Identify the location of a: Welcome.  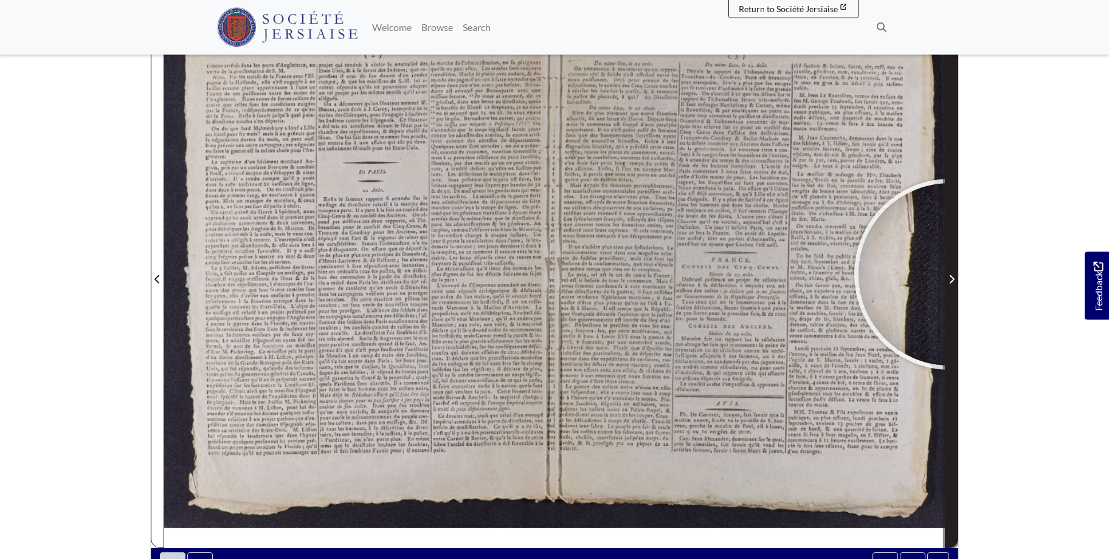
(391, 27).